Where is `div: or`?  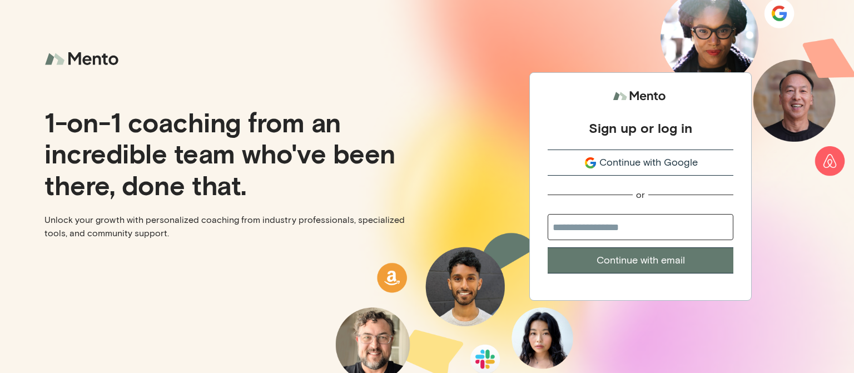 div: or is located at coordinates (641, 195).